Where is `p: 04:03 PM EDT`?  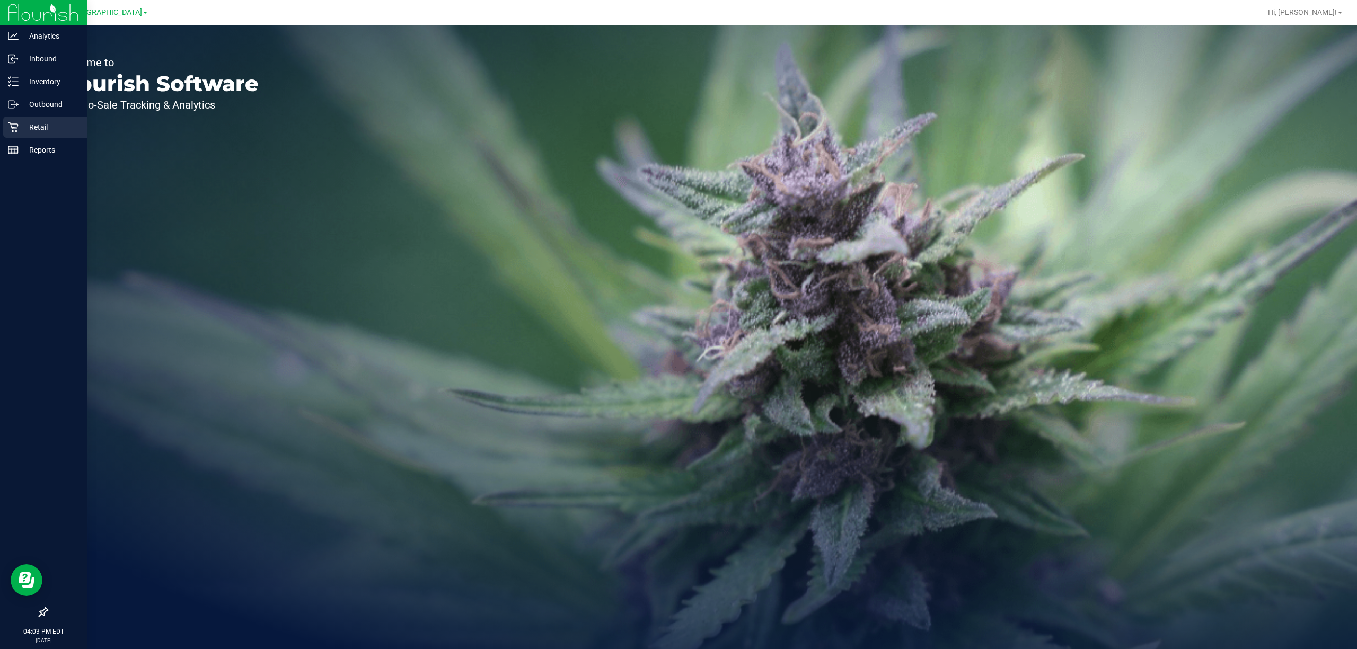
p: 04:03 PM EDT is located at coordinates (43, 632).